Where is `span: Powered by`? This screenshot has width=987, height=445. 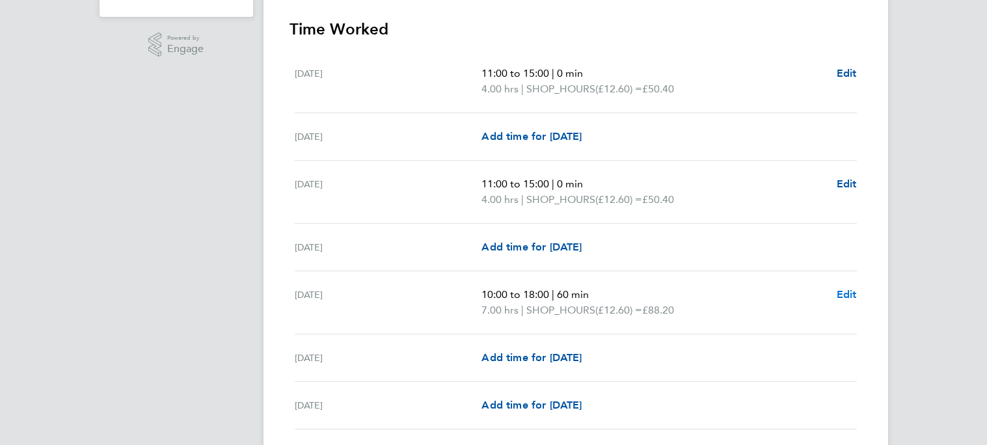 span: Powered by is located at coordinates (185, 38).